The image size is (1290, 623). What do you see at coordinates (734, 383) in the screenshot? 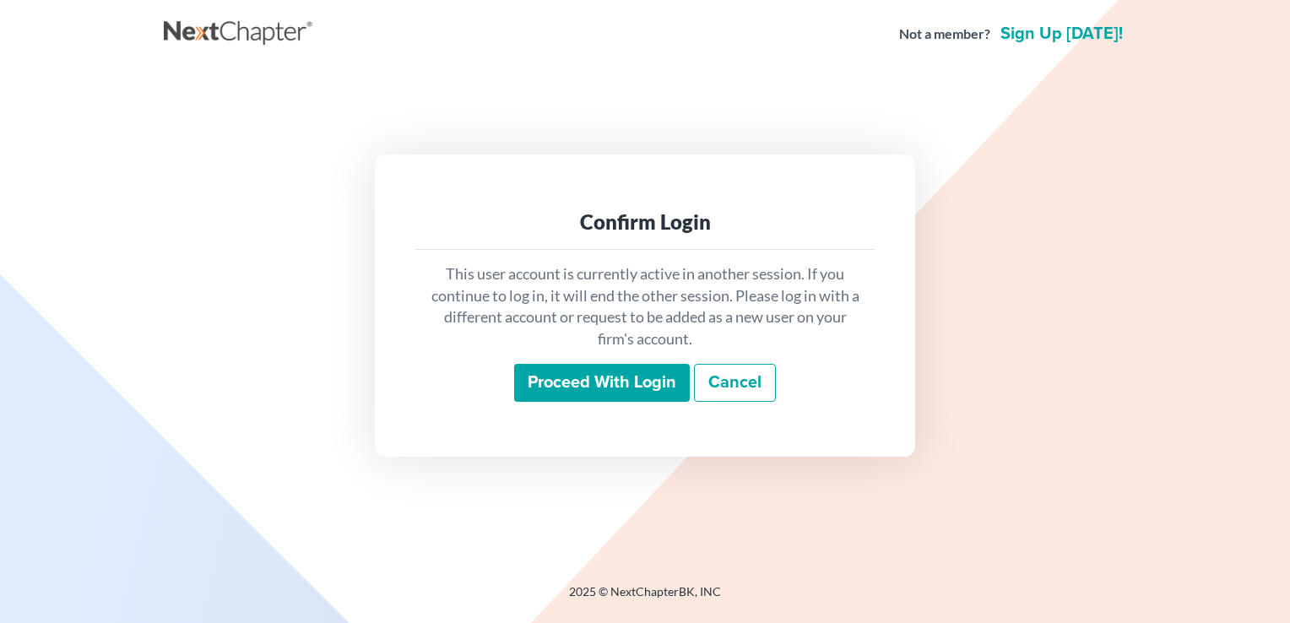
I see `a: Cancel` at bounding box center [734, 383].